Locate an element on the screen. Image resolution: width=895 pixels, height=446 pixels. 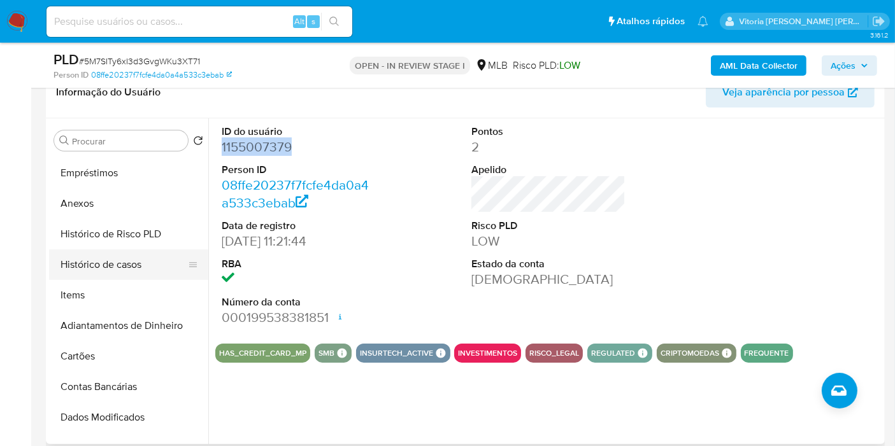
h1: Informação do Usuário is located at coordinates (108, 92).